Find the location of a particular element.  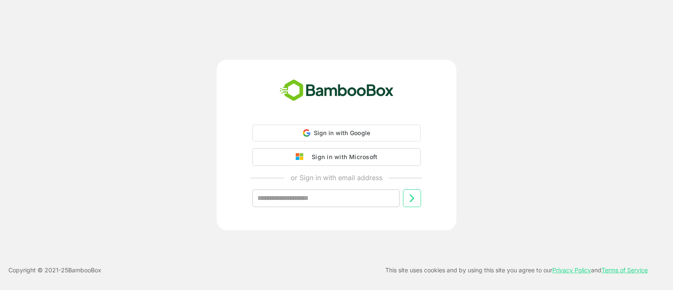

button: Sign in with Microsoft is located at coordinates (337, 157).